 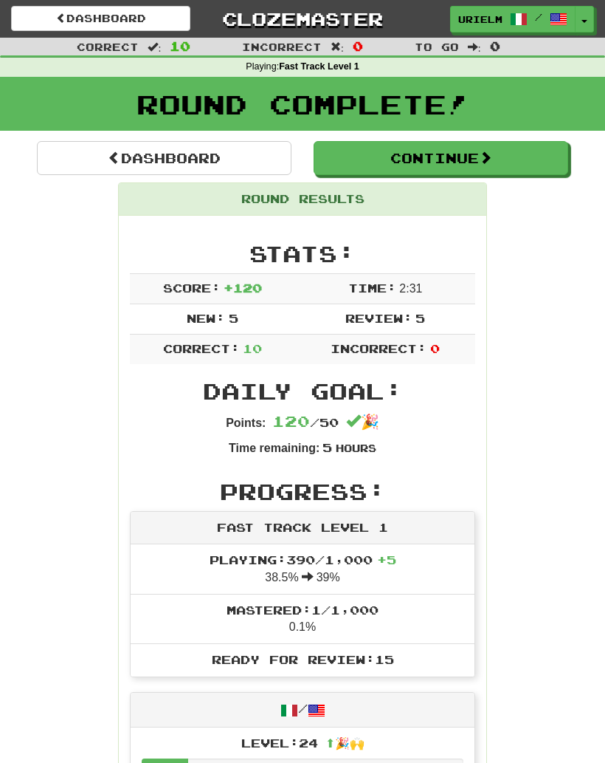 What do you see at coordinates (411, 288) in the screenshot?
I see `span: 2 : 31` at bounding box center [411, 288].